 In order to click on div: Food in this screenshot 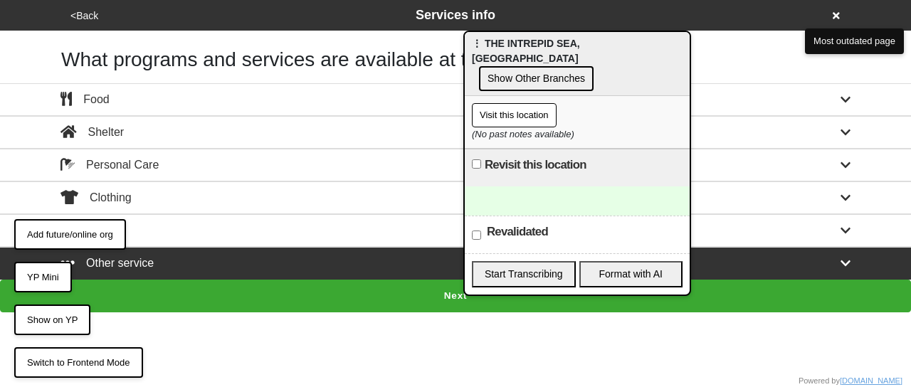, I will do `click(85, 100)`.